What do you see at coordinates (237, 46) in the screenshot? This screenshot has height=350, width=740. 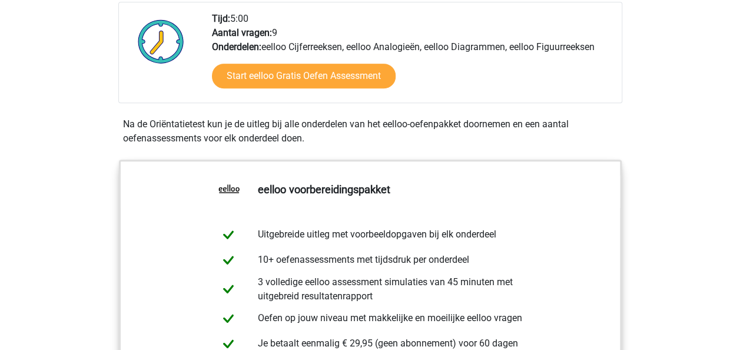 I see `b: Onderdelen:` at bounding box center [237, 46].